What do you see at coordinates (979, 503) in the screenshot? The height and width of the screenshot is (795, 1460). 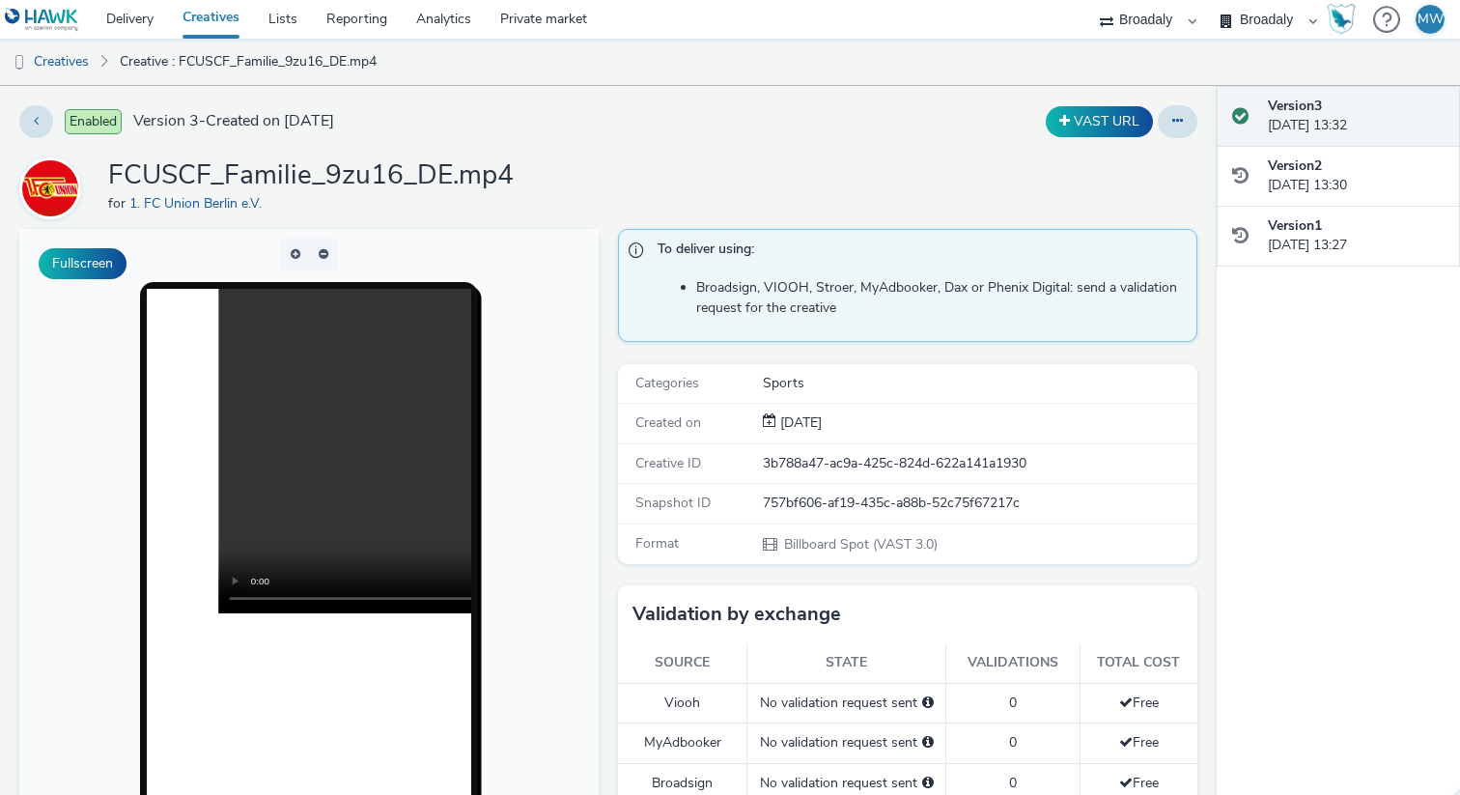 I see `div: 757bf606-af19-435c-a88b-52c75f67217c` at bounding box center [979, 503].